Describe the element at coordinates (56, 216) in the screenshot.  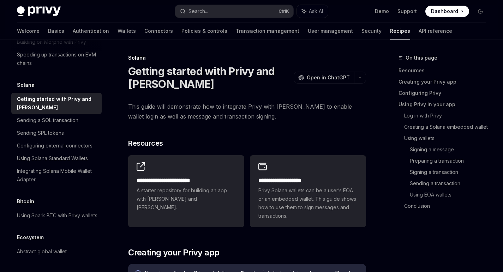
I see `a: Using Spark BTC with Privy wallets` at that location.